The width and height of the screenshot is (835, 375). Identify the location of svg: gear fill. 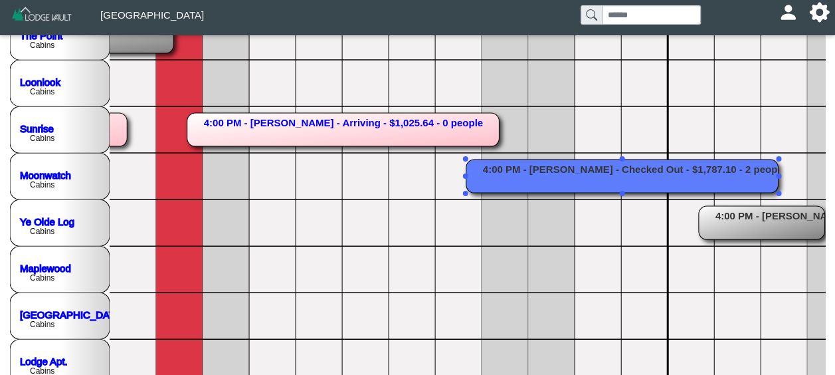
(819, 12).